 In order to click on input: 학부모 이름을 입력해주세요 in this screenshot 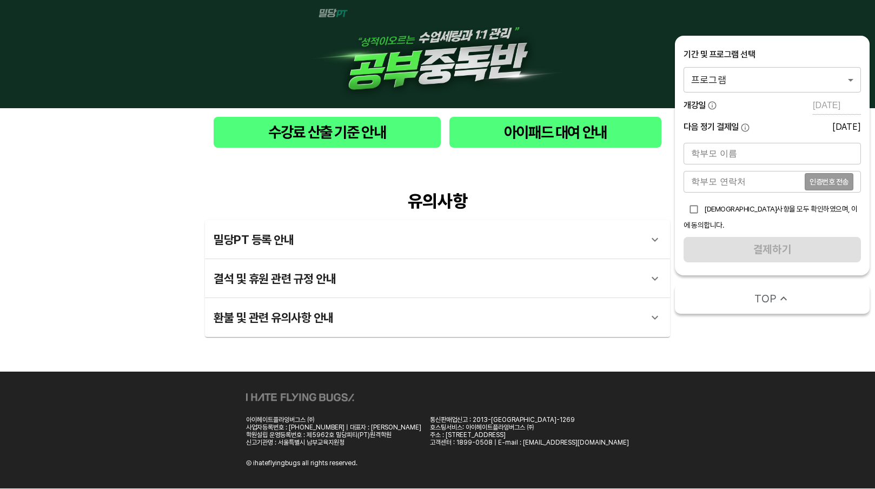, I will do `click(772, 154)`.